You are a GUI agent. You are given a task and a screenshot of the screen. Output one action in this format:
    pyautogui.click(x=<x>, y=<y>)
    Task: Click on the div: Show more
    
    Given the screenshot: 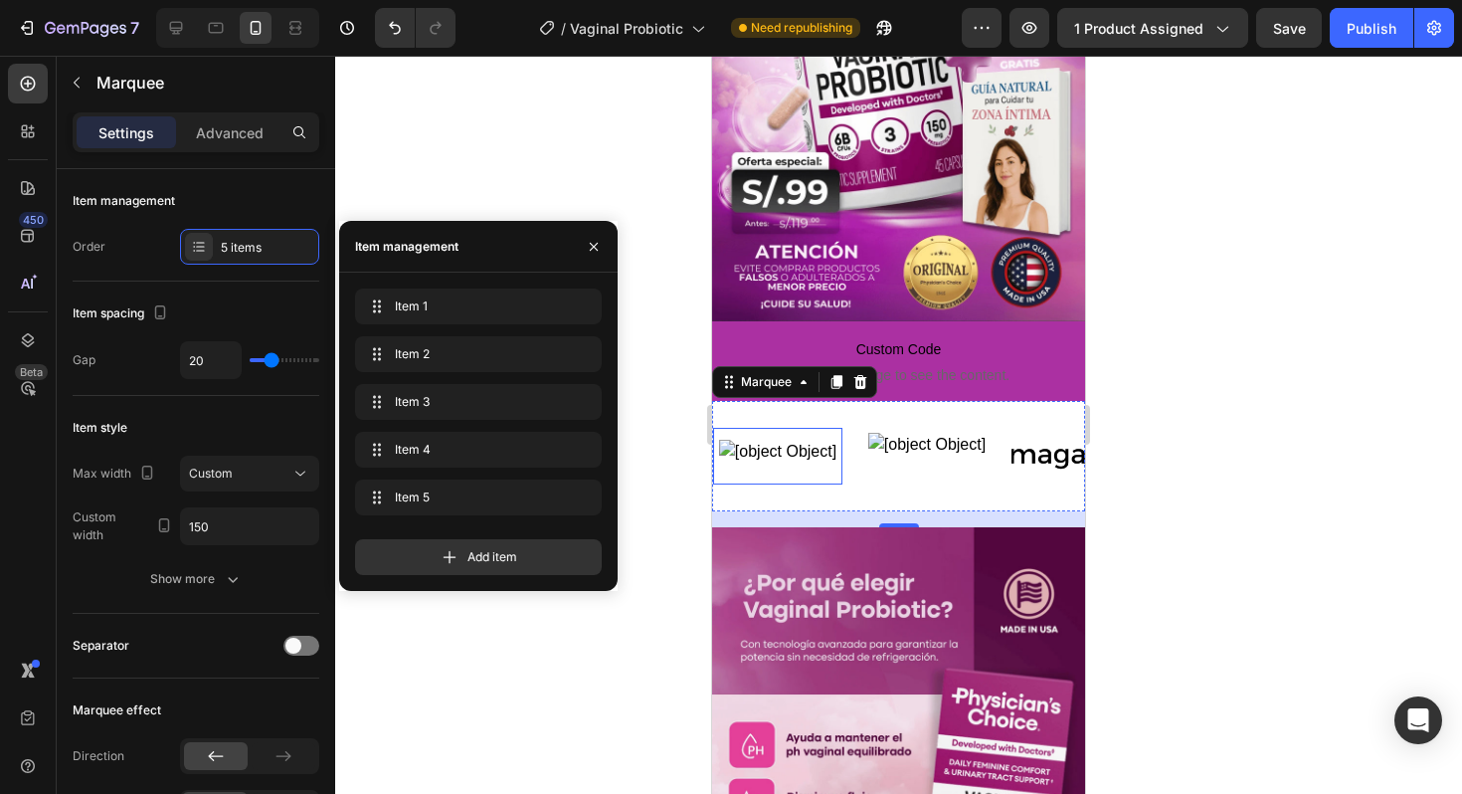 What is the action you would take?
    pyautogui.click(x=196, y=579)
    